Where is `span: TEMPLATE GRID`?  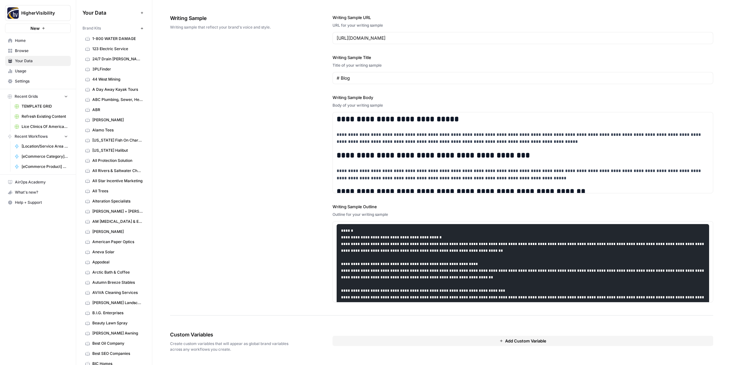 span: TEMPLATE GRID is located at coordinates (45, 106).